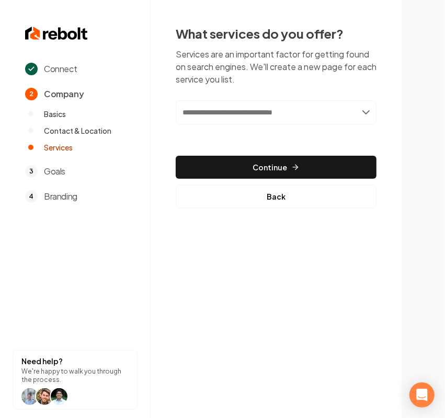 Image resolution: width=445 pixels, height=418 pixels. What do you see at coordinates (31, 197) in the screenshot?
I see `span: 4` at bounding box center [31, 197].